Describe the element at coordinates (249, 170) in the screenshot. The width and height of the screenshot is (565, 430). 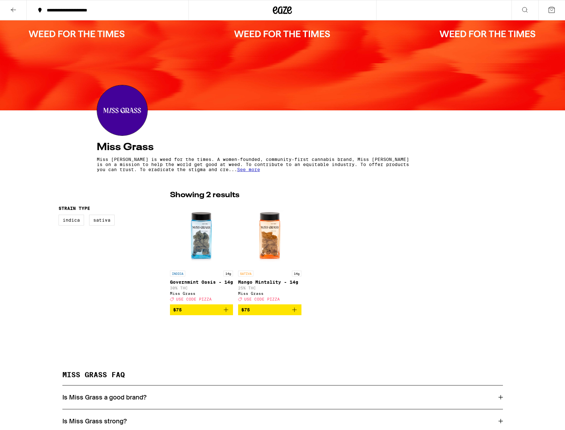
I see `span: See more` at that location.